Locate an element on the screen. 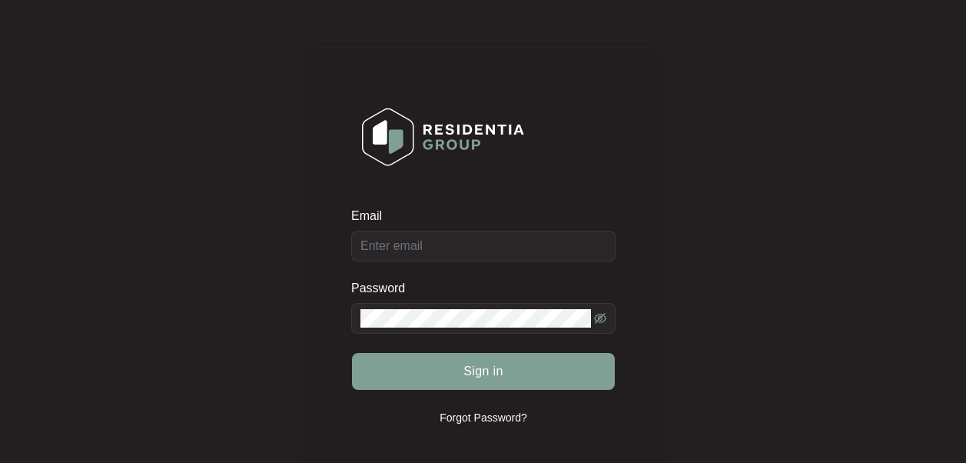  span: Sign in is located at coordinates (484, 371).